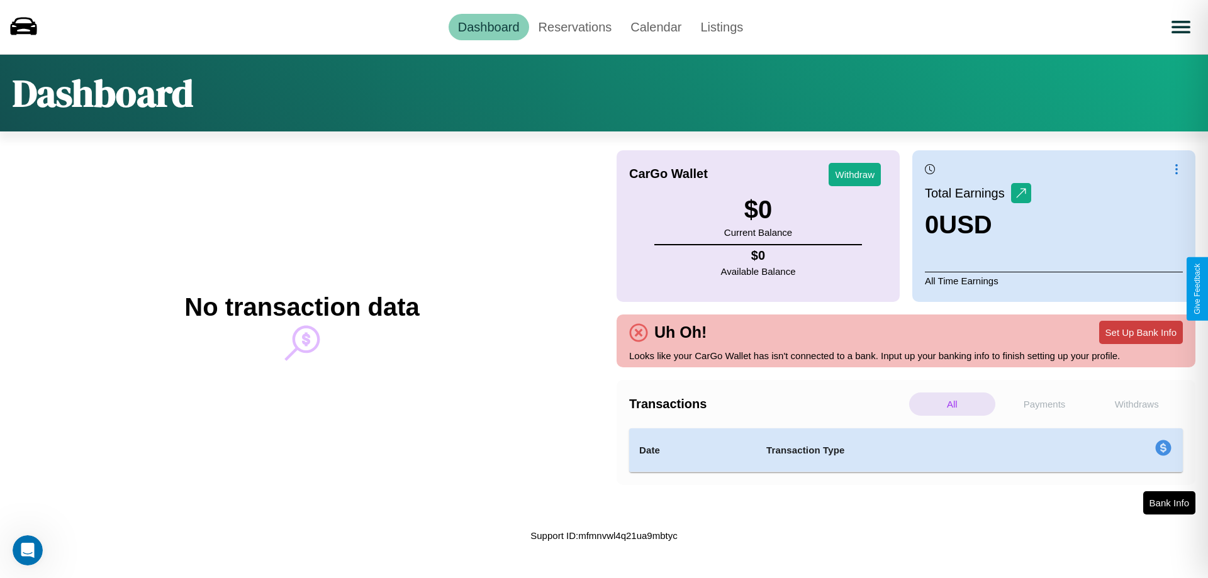  What do you see at coordinates (1169, 503) in the screenshot?
I see `button: Bank Info` at bounding box center [1169, 503].